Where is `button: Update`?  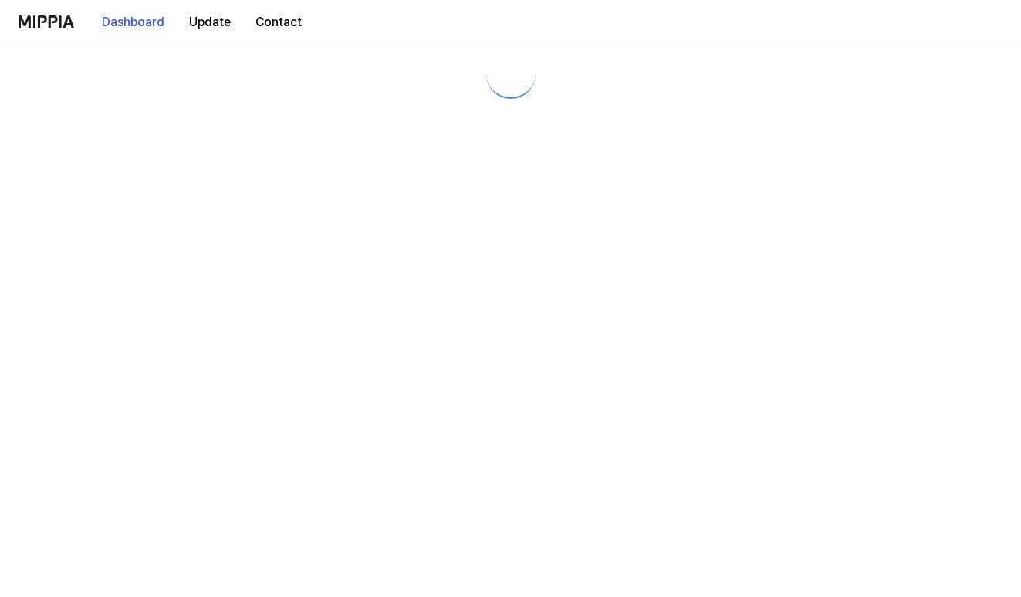
button: Update is located at coordinates (210, 22).